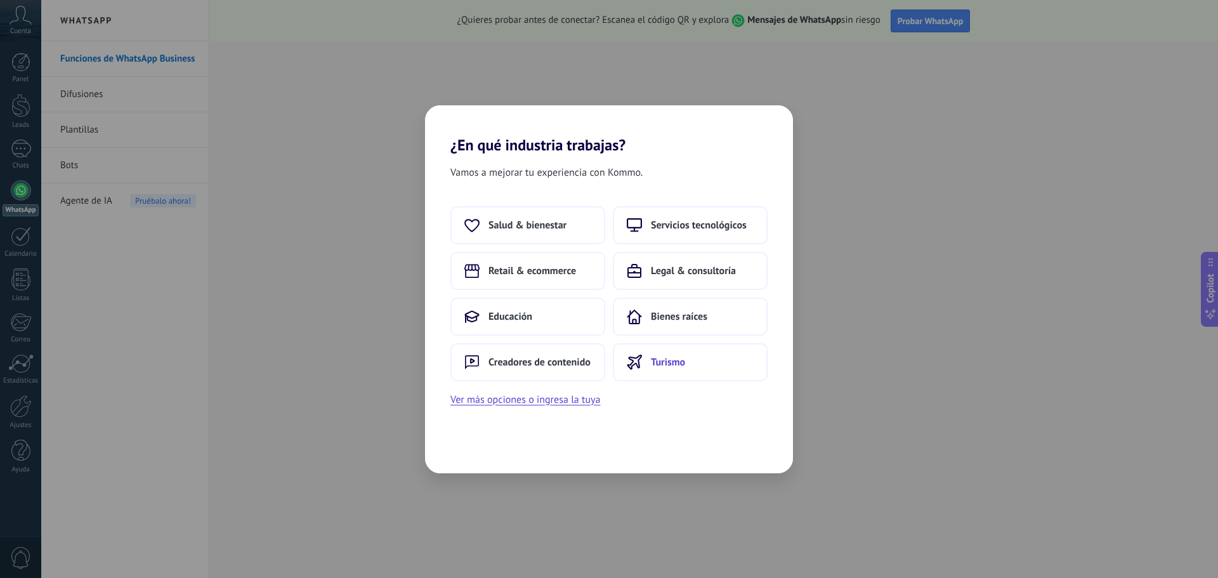 This screenshot has height=578, width=1218. Describe the element at coordinates (528, 225) in the screenshot. I see `button: Salud & bienestar` at that location.